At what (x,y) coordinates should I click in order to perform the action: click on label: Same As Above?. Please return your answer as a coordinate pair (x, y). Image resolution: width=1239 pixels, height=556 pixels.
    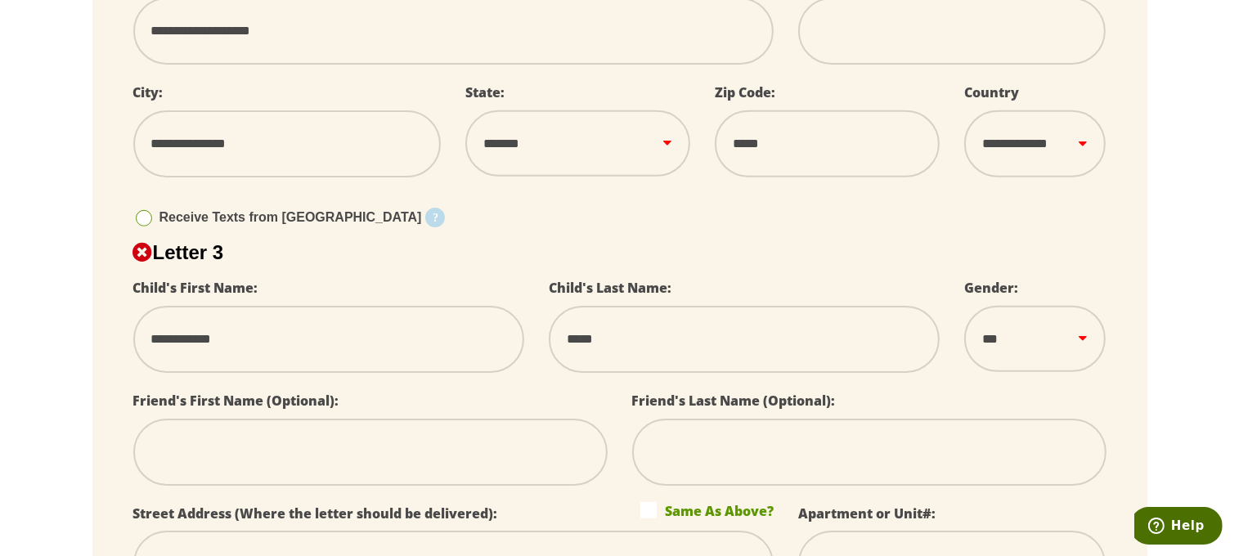
    Looking at the image, I should click on (707, 510).